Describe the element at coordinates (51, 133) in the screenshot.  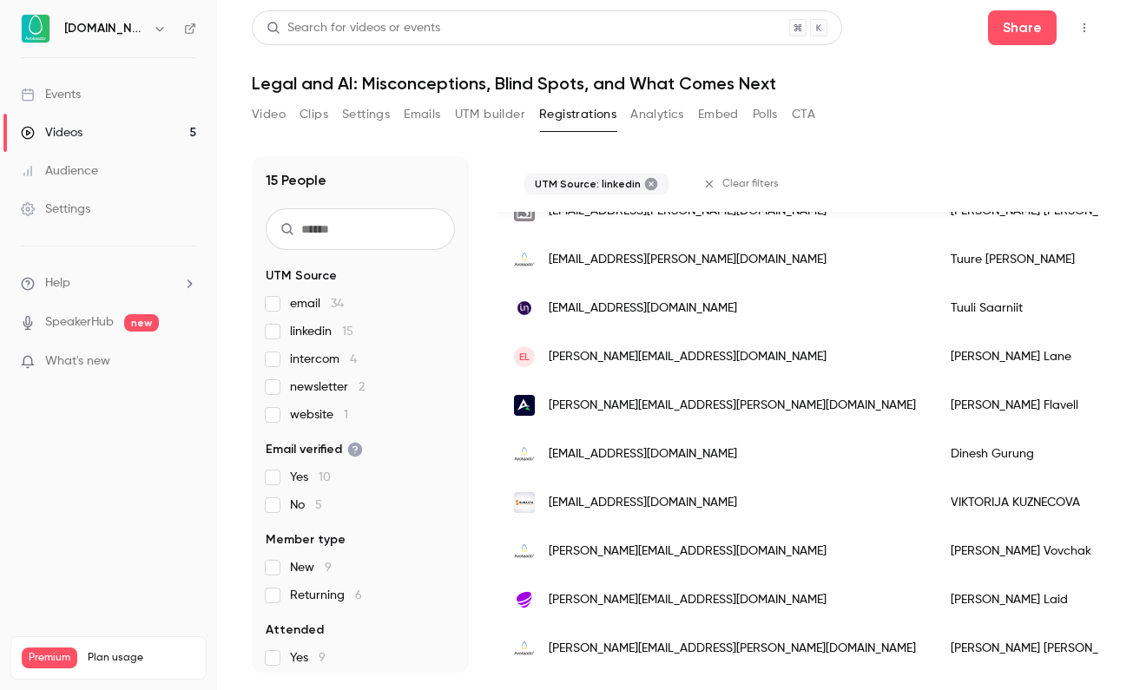
I see `div: Videos` at that location.